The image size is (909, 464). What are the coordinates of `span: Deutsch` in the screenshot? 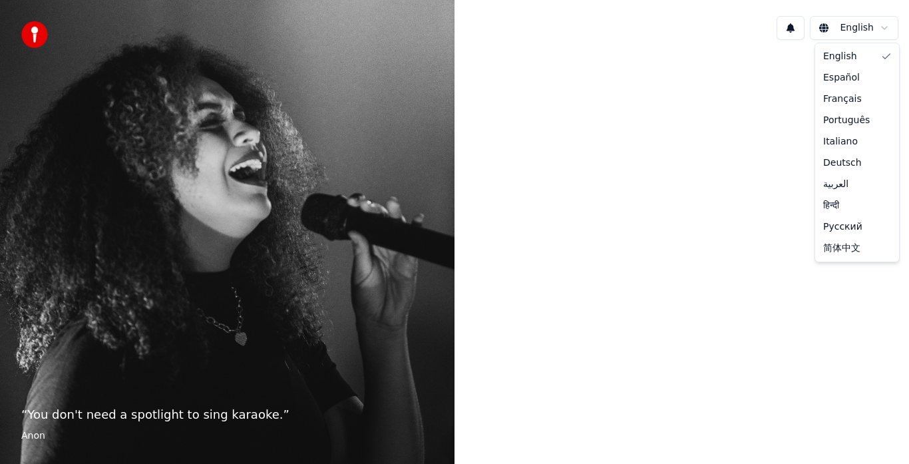 It's located at (843, 163).